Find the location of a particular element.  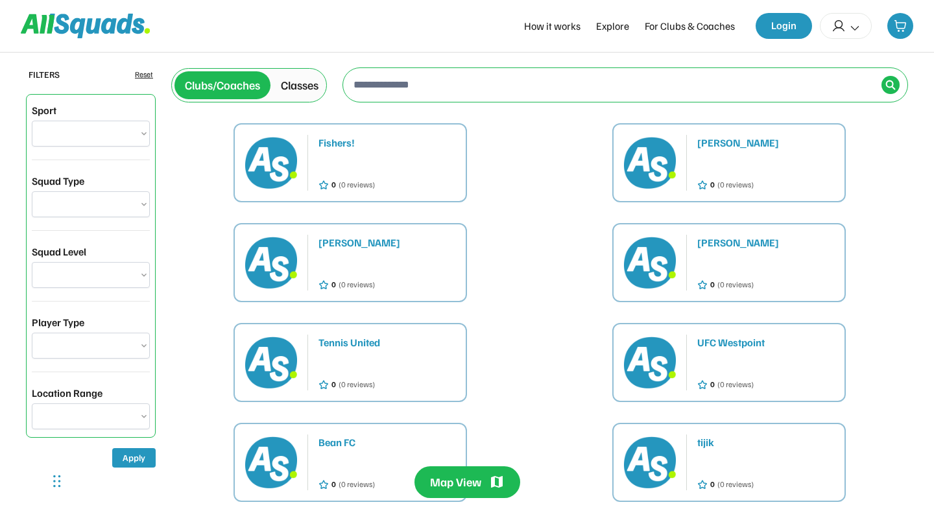

img: Icon%20%2838%29.svg is located at coordinates (890, 85).